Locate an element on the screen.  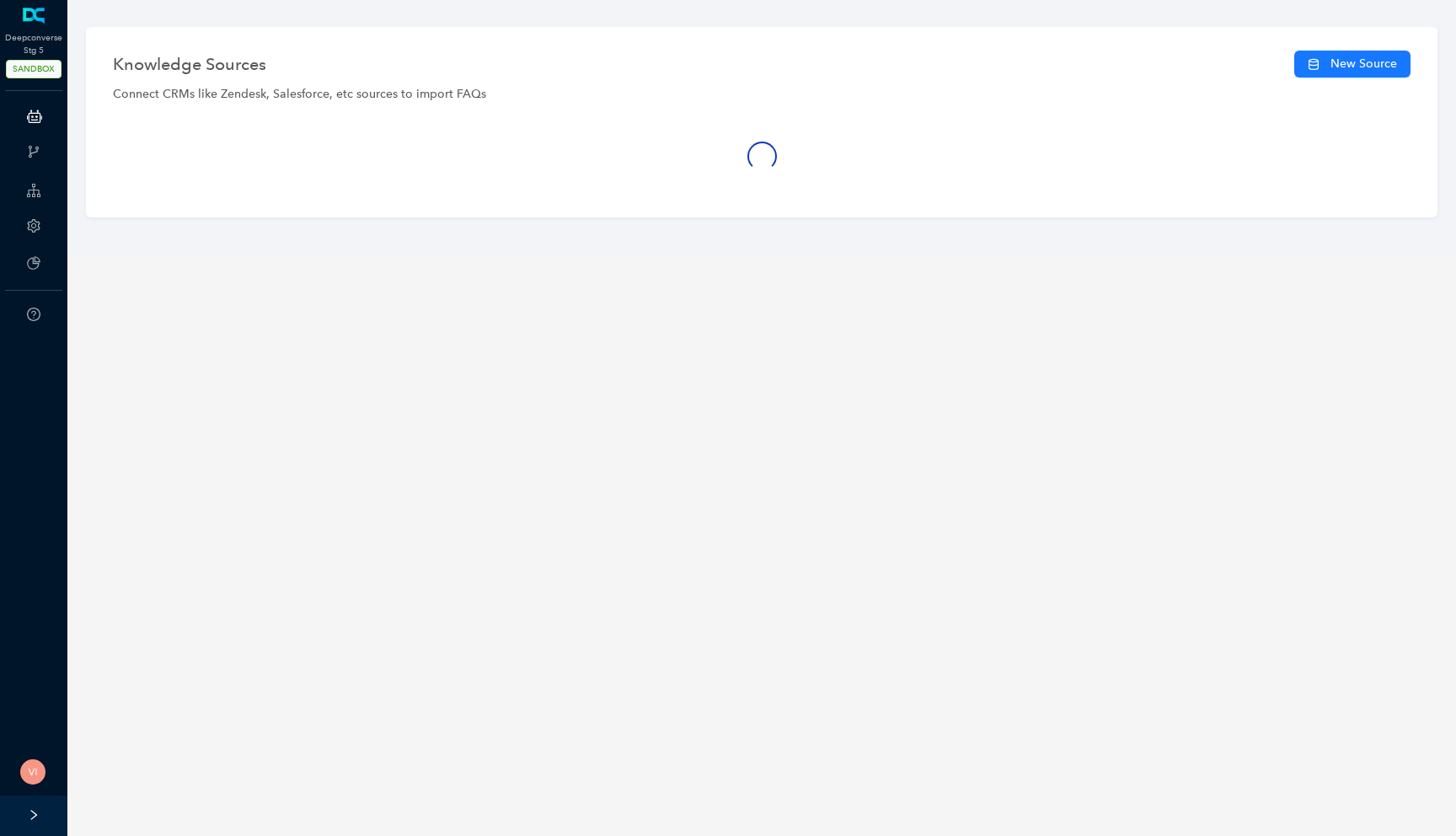
span: question-circle is located at coordinates (34, 315).